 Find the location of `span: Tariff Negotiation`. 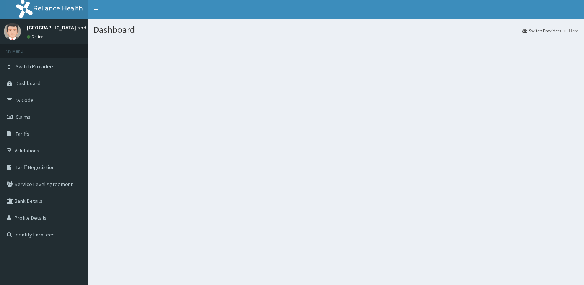

span: Tariff Negotiation is located at coordinates (35, 167).